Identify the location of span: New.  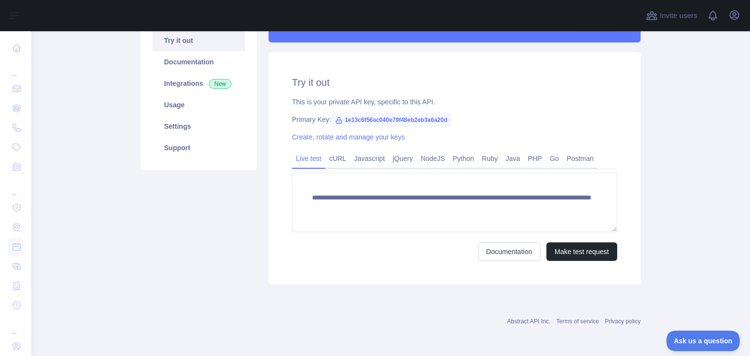
(220, 84).